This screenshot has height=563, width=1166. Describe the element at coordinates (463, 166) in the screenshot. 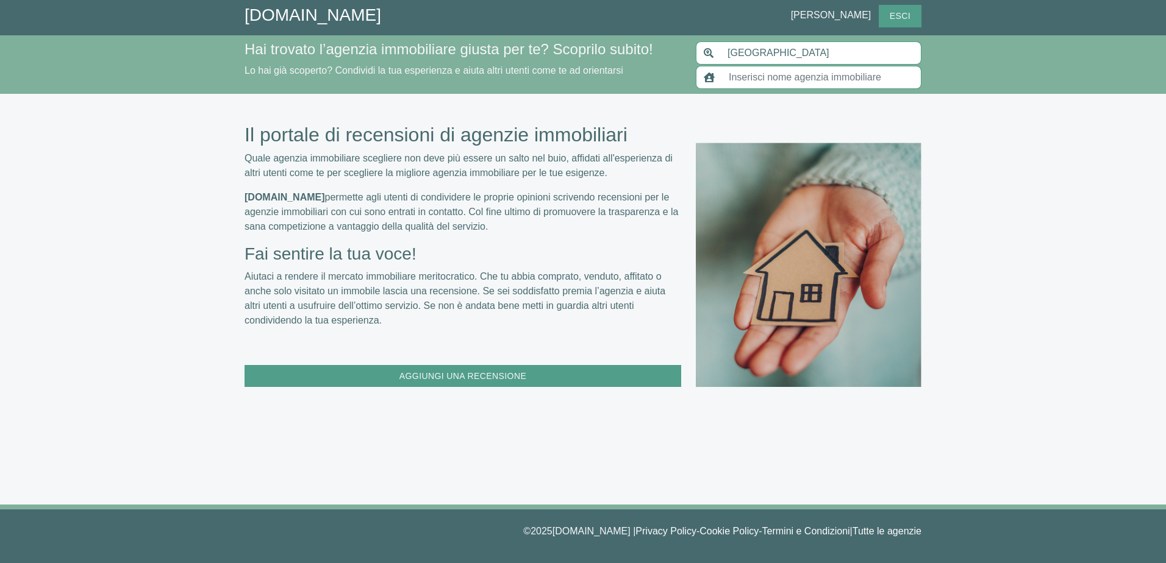

I see `p: Quale agenzia immobiliare scegliere non deve più essere un salto nel buio, affidati all'esperienz...` at that location.